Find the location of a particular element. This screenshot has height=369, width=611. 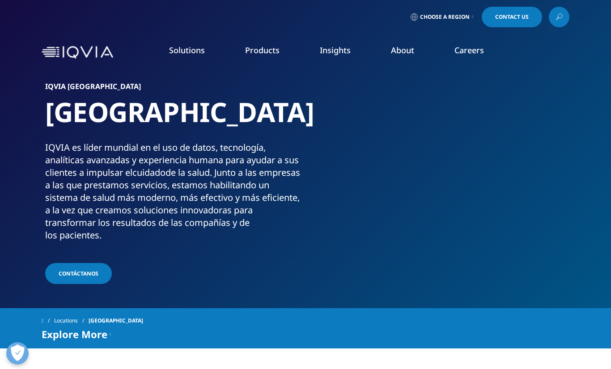

a: Products is located at coordinates (262, 50).